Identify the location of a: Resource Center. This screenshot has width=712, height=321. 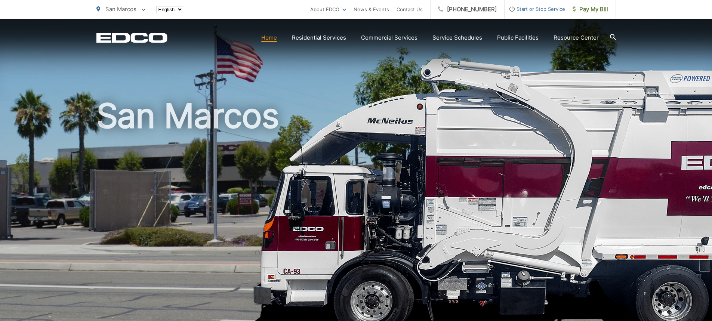
(576, 38).